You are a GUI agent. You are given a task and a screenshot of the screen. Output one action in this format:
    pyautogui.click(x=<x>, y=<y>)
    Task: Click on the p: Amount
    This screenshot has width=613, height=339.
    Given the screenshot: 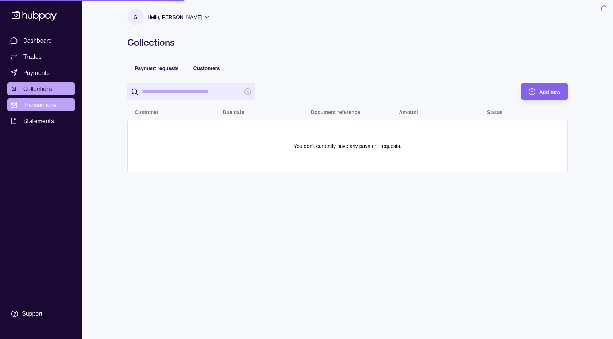 What is the action you would take?
    pyautogui.click(x=409, y=112)
    